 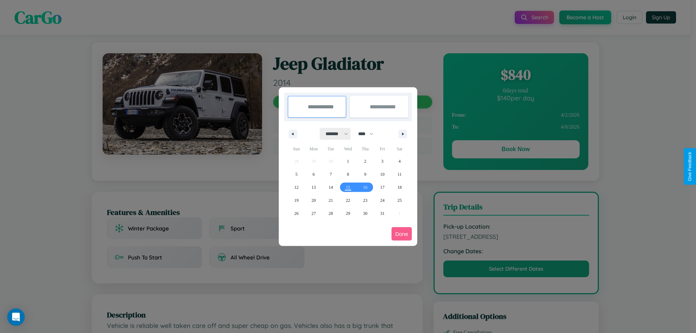 What do you see at coordinates (330, 149) in the screenshot?
I see `span: Tue` at bounding box center [330, 149].